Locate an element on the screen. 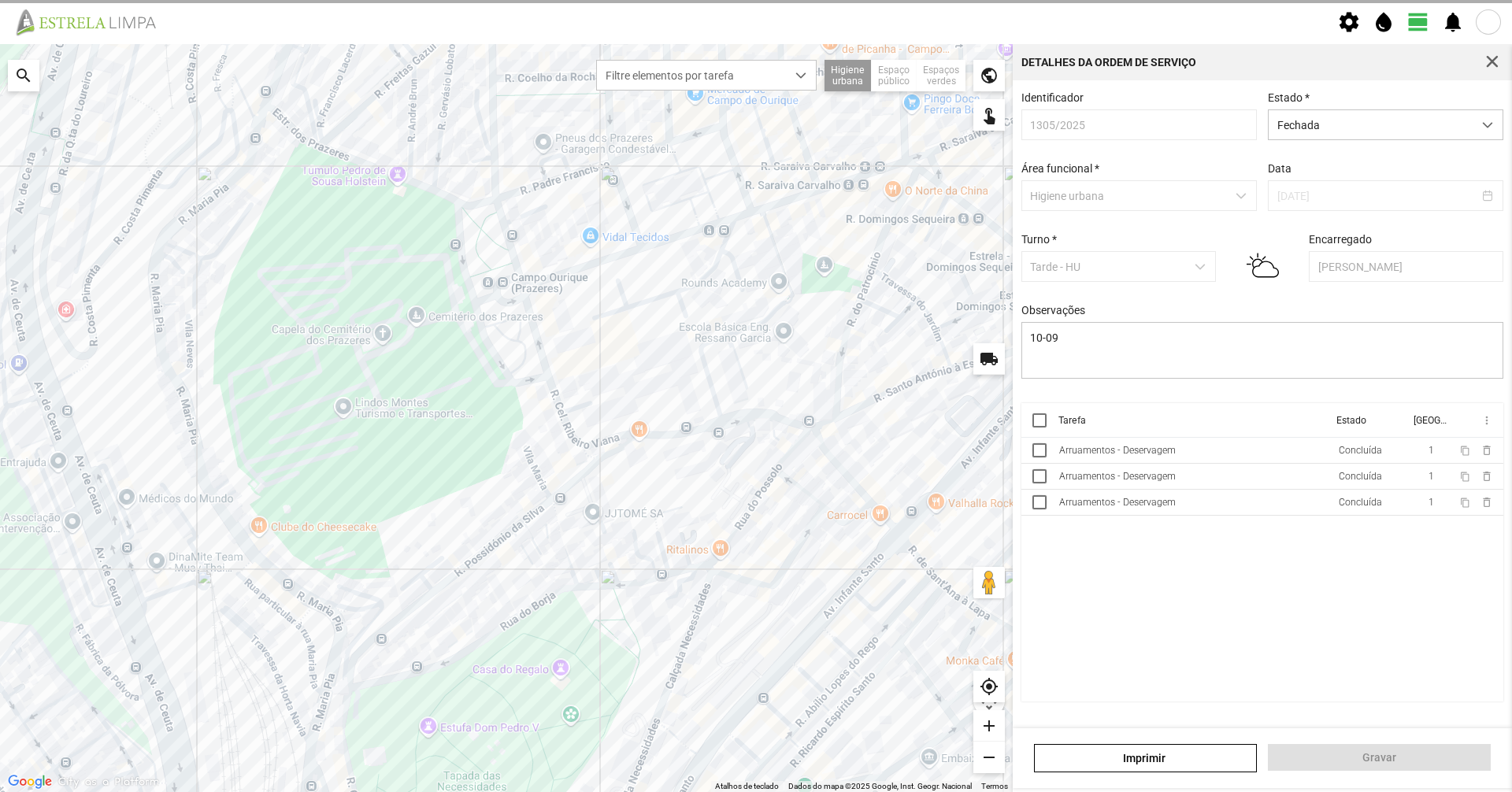  div: Higiene urbana is located at coordinates (848, 76).